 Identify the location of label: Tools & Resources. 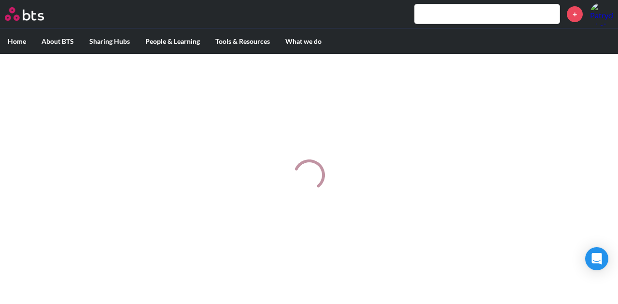
(242, 41).